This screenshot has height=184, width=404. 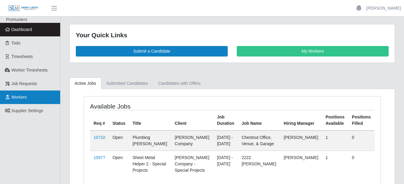 What do you see at coordinates (152, 51) in the screenshot?
I see `a: Submit a Candidate` at bounding box center [152, 51].